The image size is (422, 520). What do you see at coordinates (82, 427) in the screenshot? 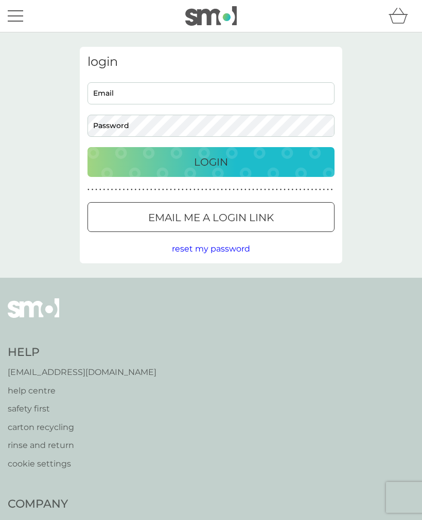
I see `p: carton recycling` at bounding box center [82, 427].